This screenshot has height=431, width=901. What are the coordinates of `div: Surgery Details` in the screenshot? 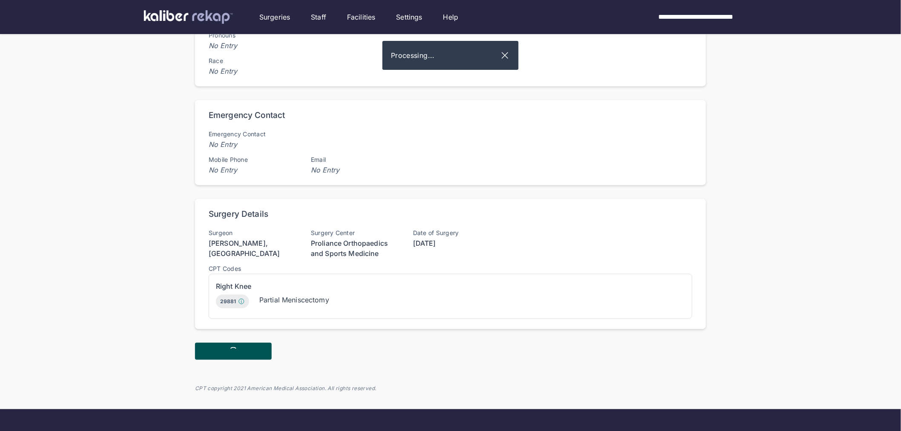 It's located at (238, 214).